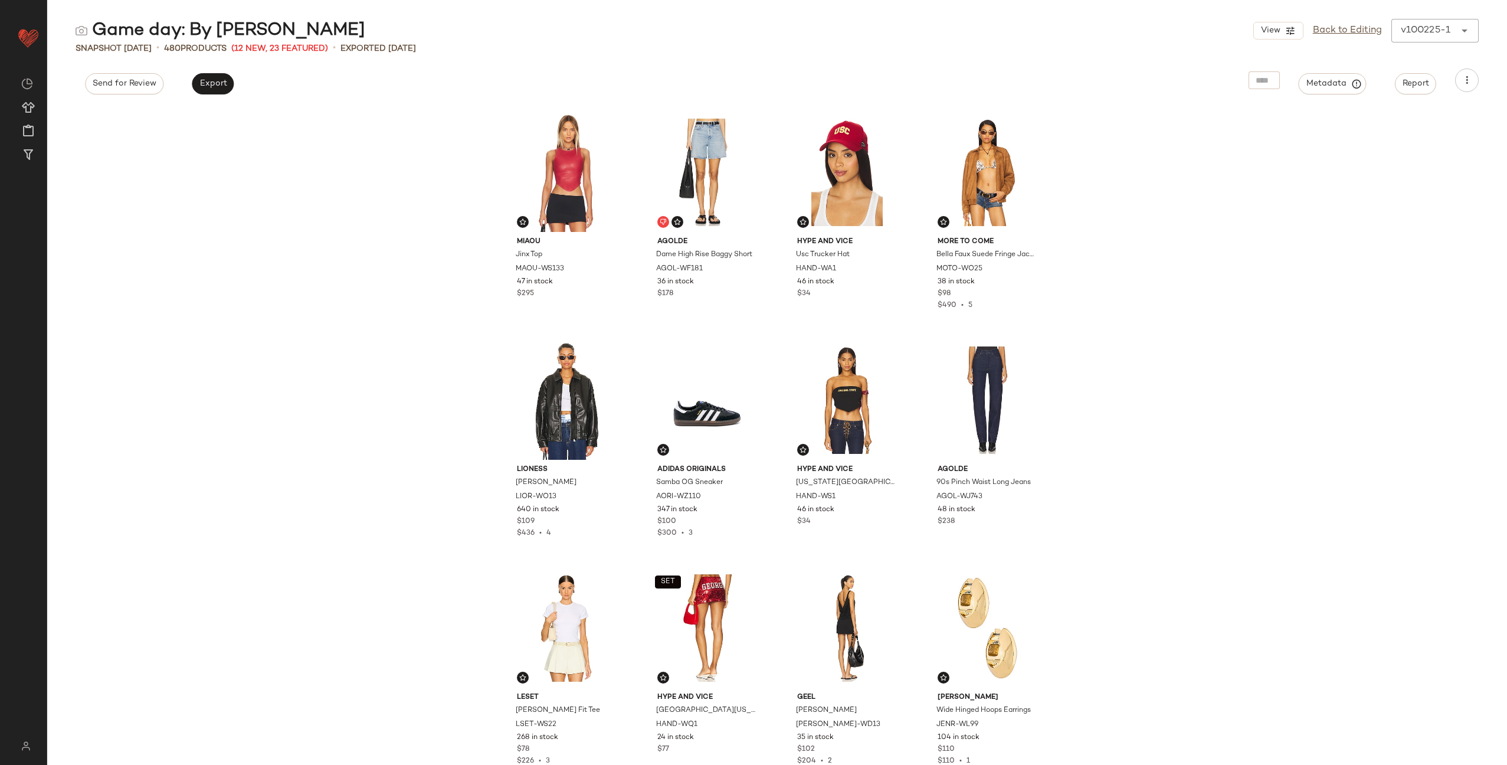 The height and width of the screenshot is (765, 1507). I want to click on span: 640 in stock, so click(538, 510).